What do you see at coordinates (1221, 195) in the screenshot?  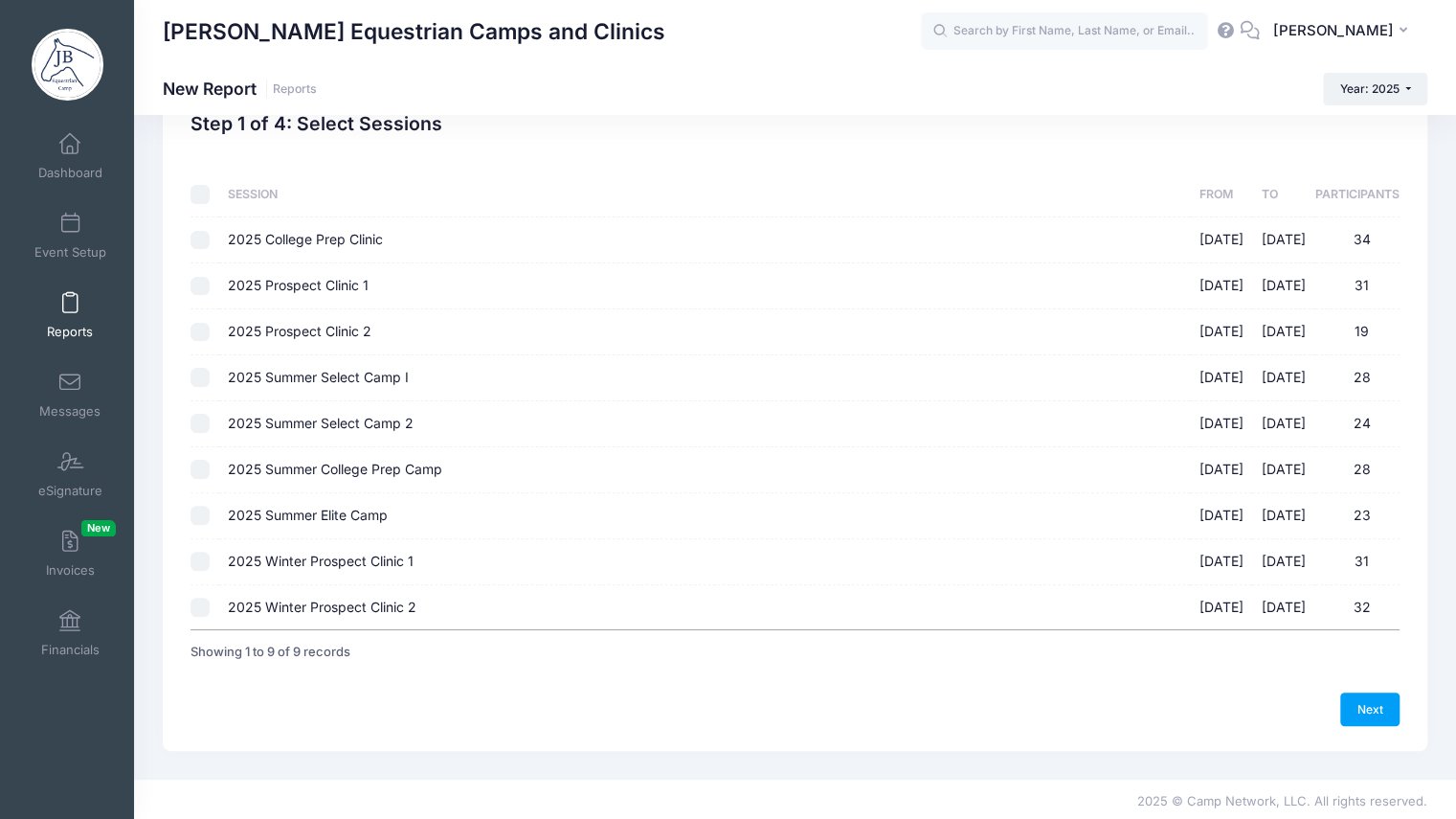 I see `th: From` at bounding box center [1221, 195].